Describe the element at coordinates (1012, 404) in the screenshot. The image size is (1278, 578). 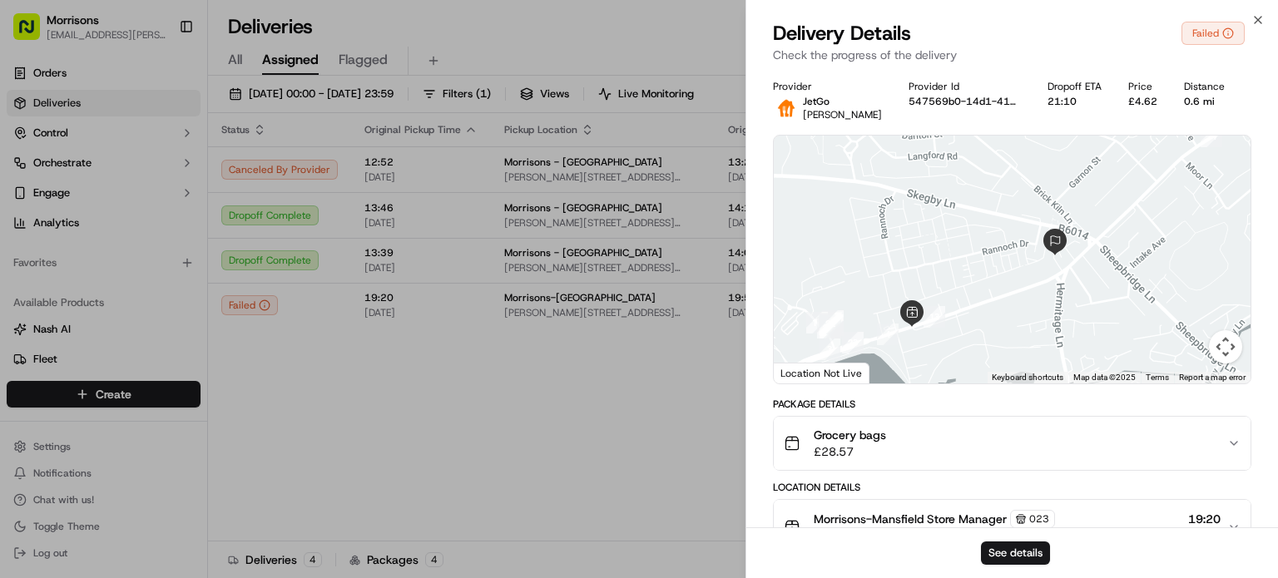
I see `div: Package Details` at that location.